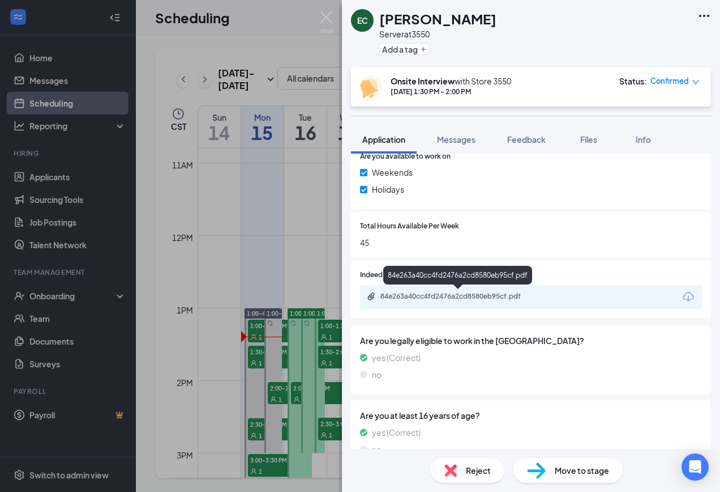  Describe the element at coordinates (384, 139) in the screenshot. I see `span: Application` at that location.